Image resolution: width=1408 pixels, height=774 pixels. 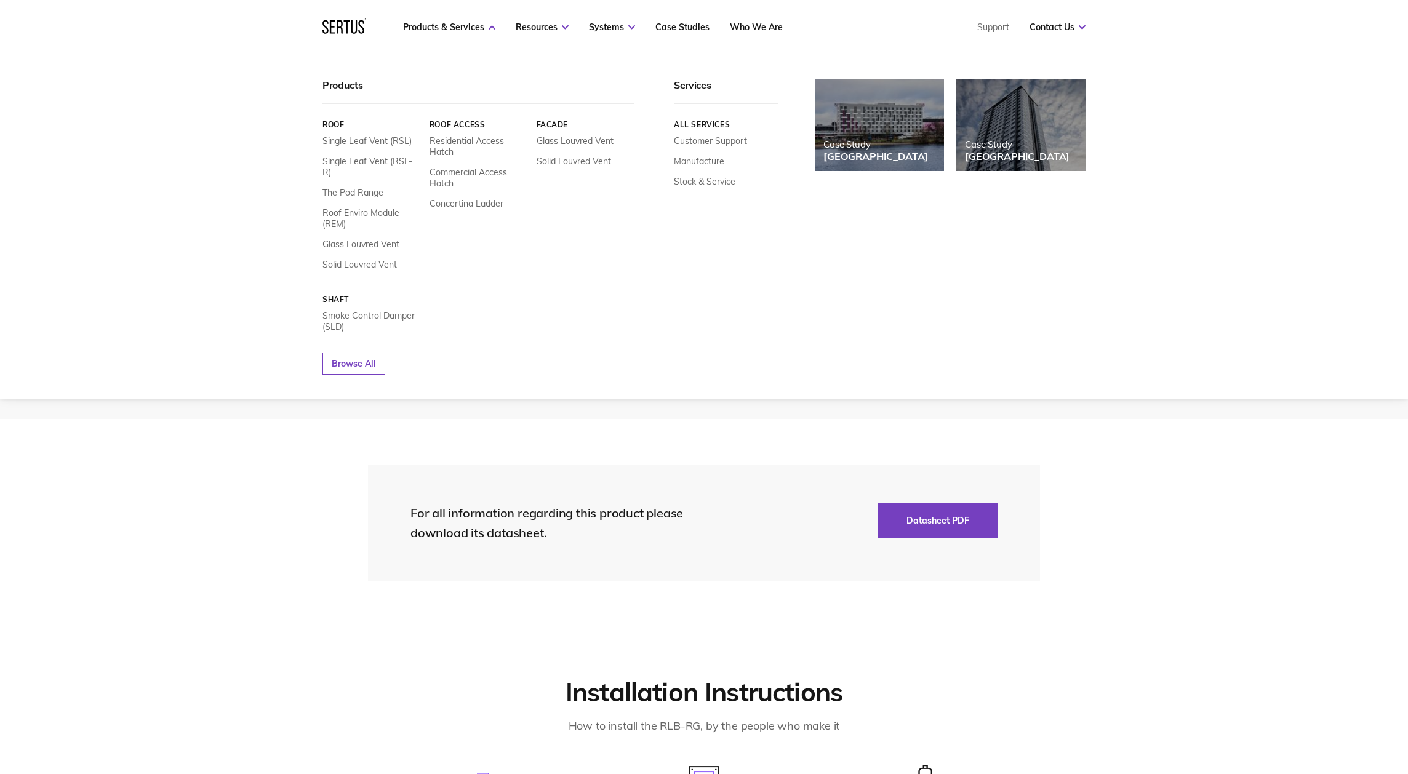 I want to click on div: How to install the RLB-RG, by the people who make it, so click(x=704, y=726).